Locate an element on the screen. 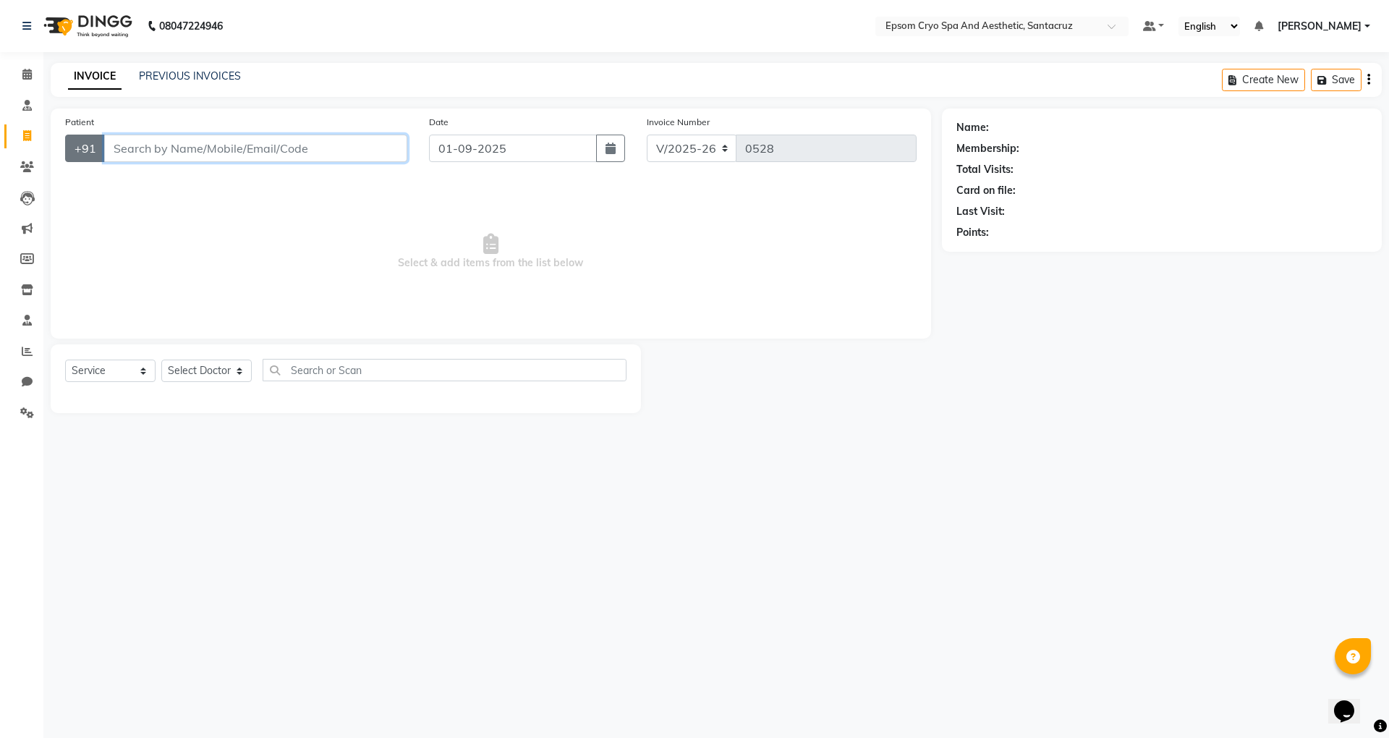  label: Invoice Number is located at coordinates (678, 122).